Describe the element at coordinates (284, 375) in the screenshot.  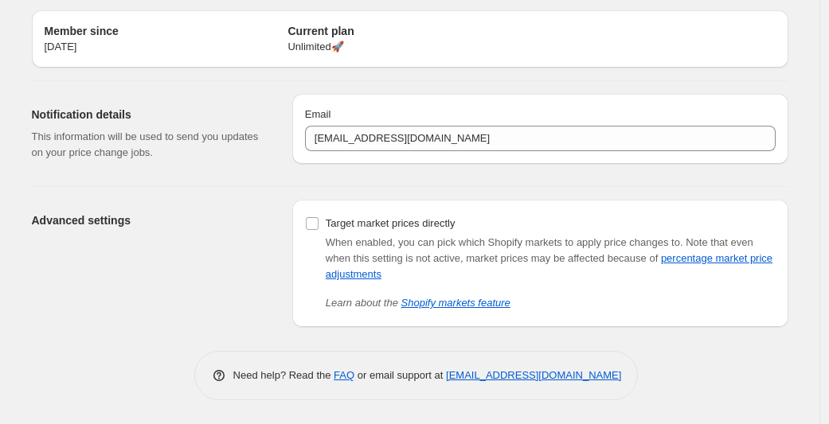
I see `span: Need help? Read the` at that location.